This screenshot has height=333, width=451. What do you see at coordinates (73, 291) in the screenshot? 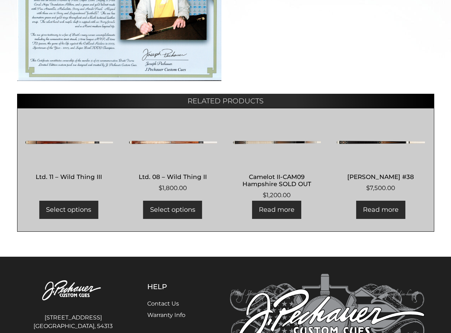
I see `img: Pechauer Custom Cues` at bounding box center [73, 291].